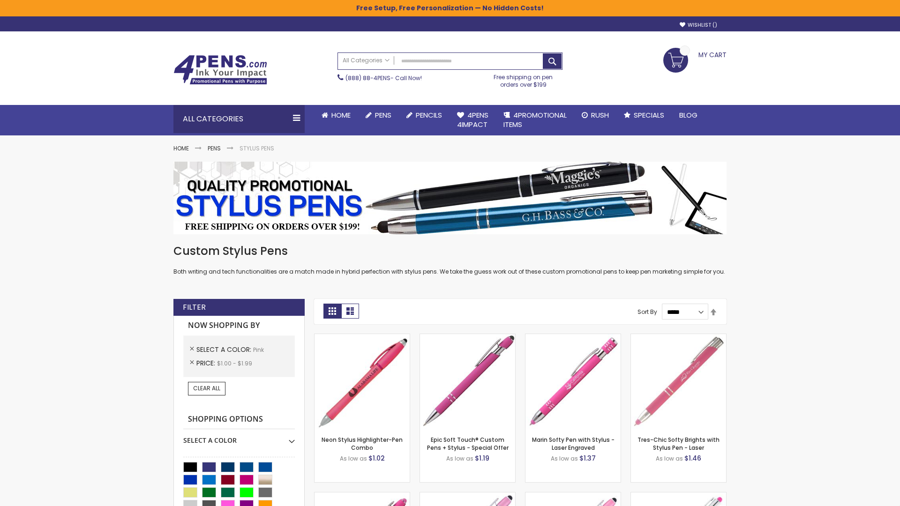 The image size is (900, 506). What do you see at coordinates (473, 120) in the screenshot?
I see `a: 4Pens4impact` at bounding box center [473, 120].